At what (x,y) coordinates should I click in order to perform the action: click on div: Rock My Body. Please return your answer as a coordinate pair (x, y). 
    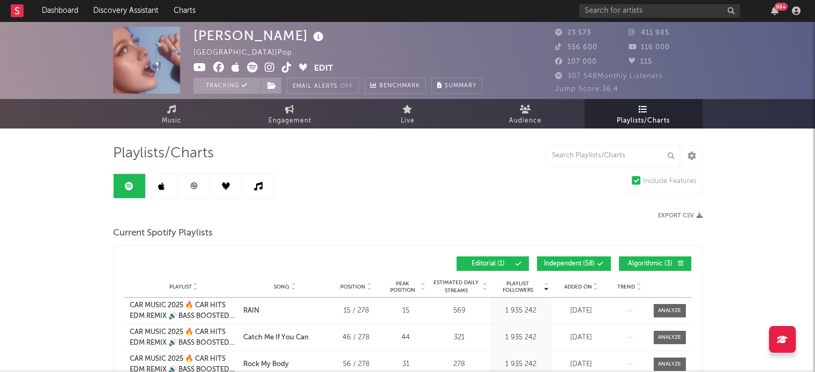
    Looking at the image, I should click on (266, 365).